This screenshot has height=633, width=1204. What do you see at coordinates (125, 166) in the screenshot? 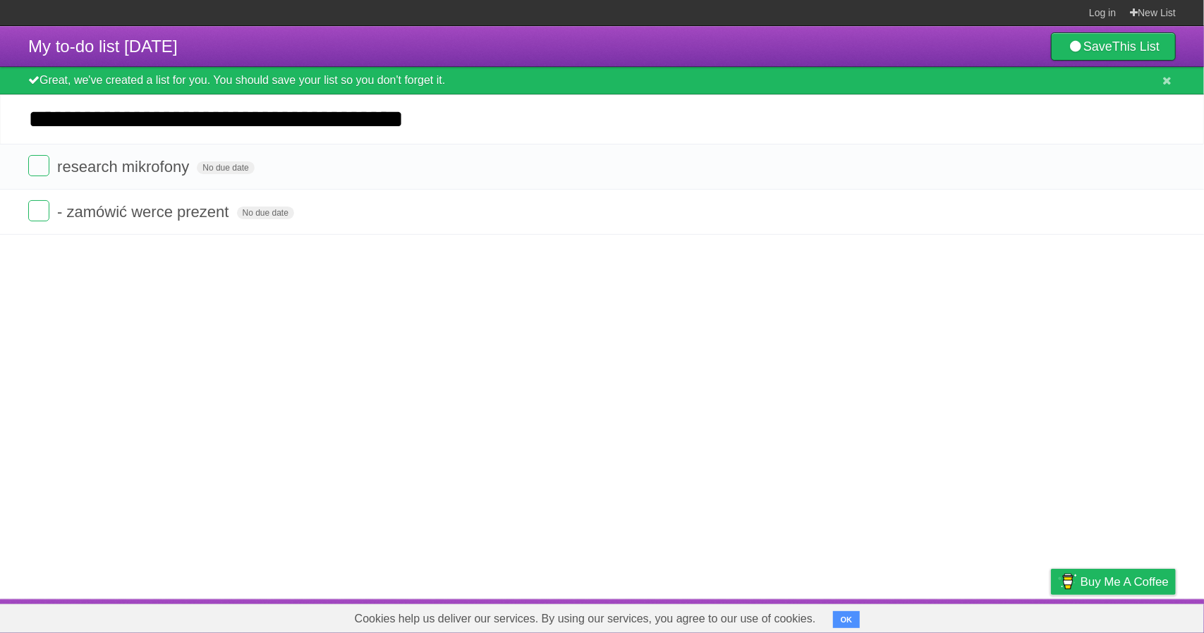
I see `span: research mikrofony` at bounding box center [125, 166].